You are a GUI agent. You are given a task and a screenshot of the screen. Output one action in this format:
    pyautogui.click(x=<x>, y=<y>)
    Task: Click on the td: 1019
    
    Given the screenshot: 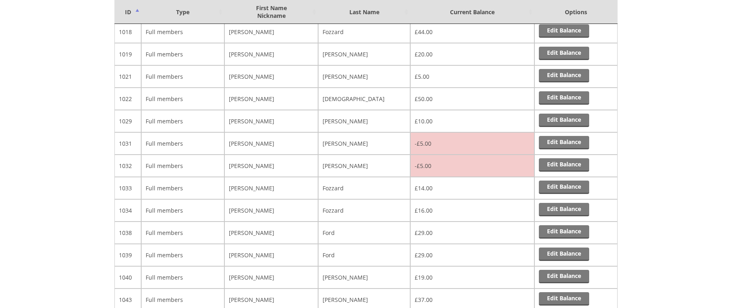 What is the action you would take?
    pyautogui.click(x=128, y=54)
    